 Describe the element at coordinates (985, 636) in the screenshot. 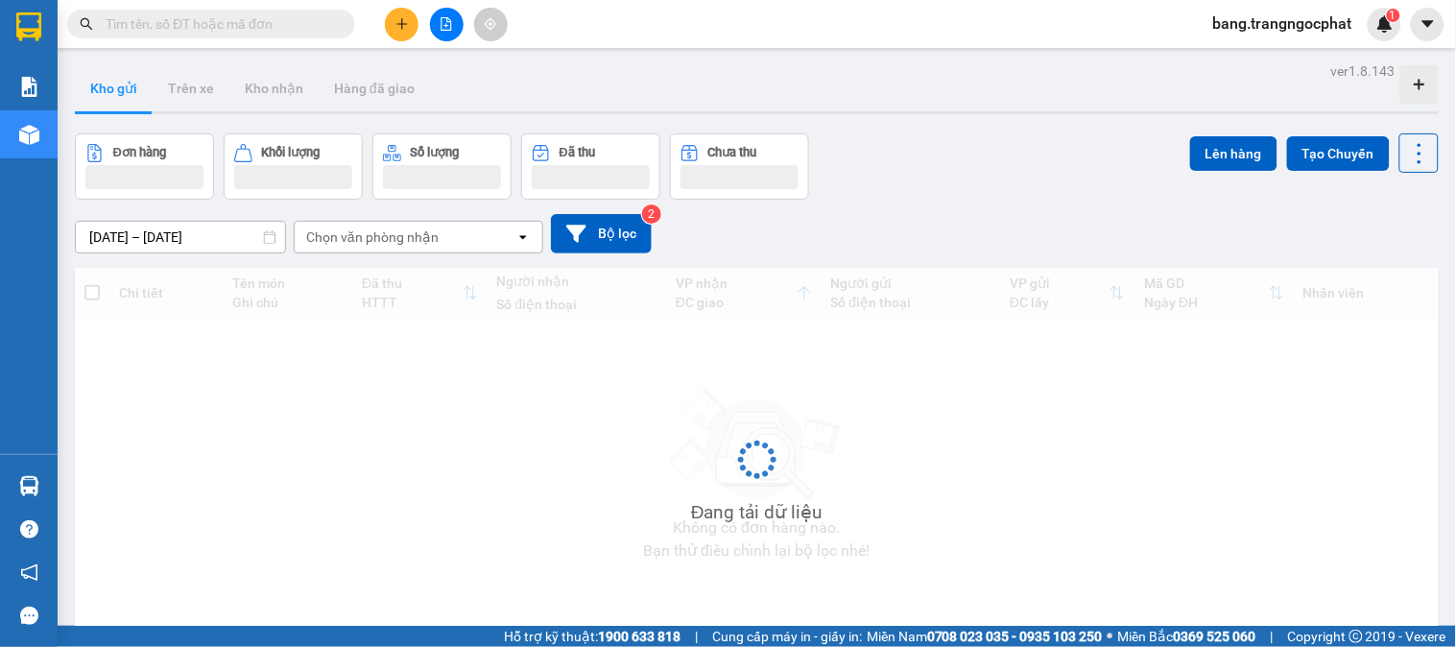

I see `span: Miền Nam` at that location.